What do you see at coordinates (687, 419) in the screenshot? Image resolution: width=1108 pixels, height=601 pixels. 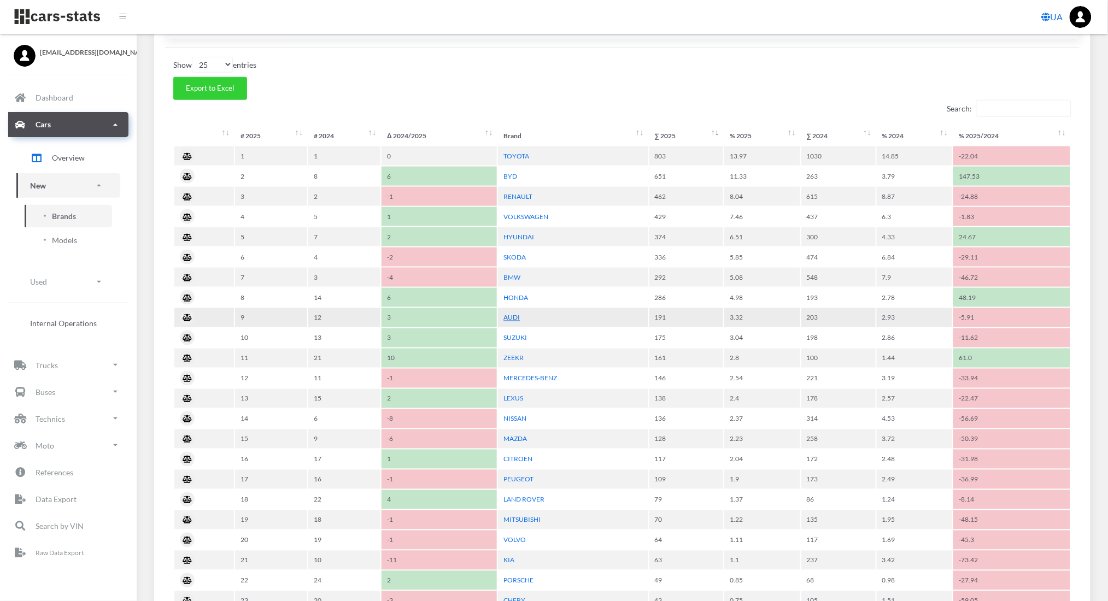 I see `td: 136` at bounding box center [687, 419].